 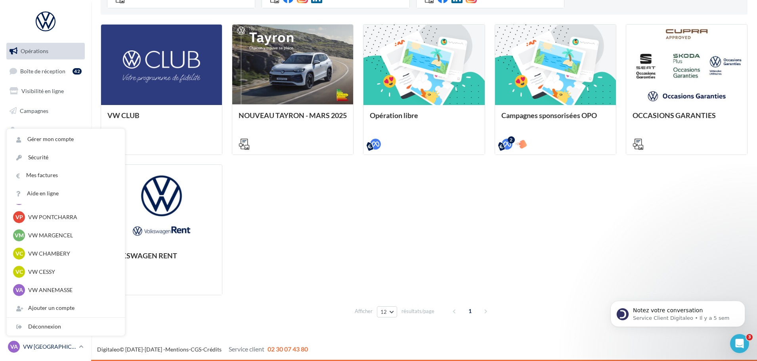 I want to click on div: Ajouter un compte, so click(x=66, y=308).